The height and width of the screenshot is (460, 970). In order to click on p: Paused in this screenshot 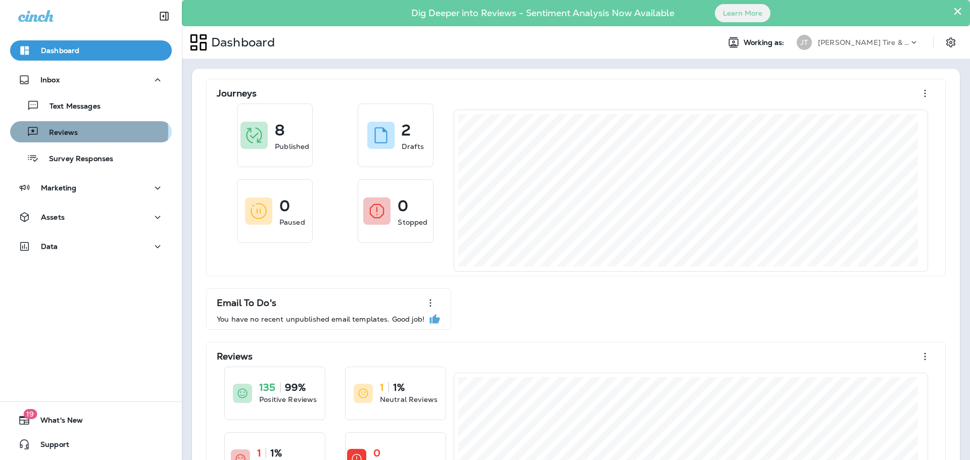, I will do `click(292, 222)`.